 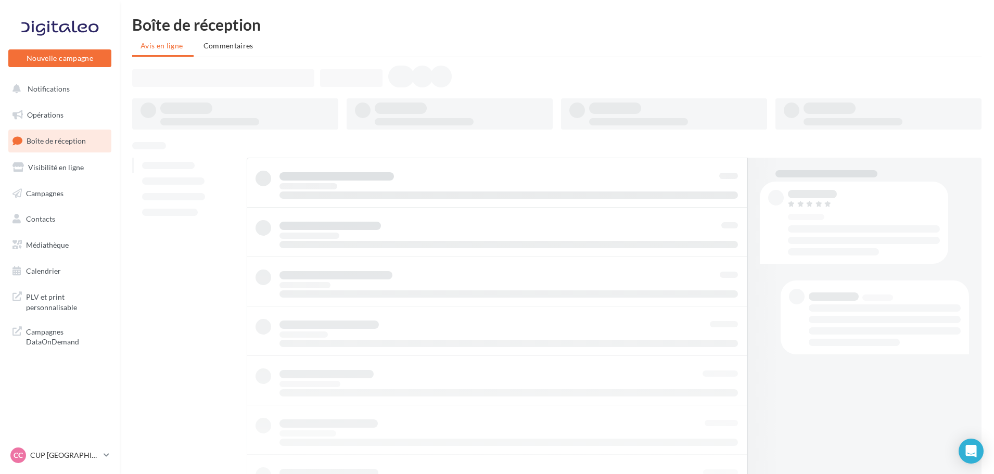 I want to click on span: Visibilité en ligne, so click(x=56, y=167).